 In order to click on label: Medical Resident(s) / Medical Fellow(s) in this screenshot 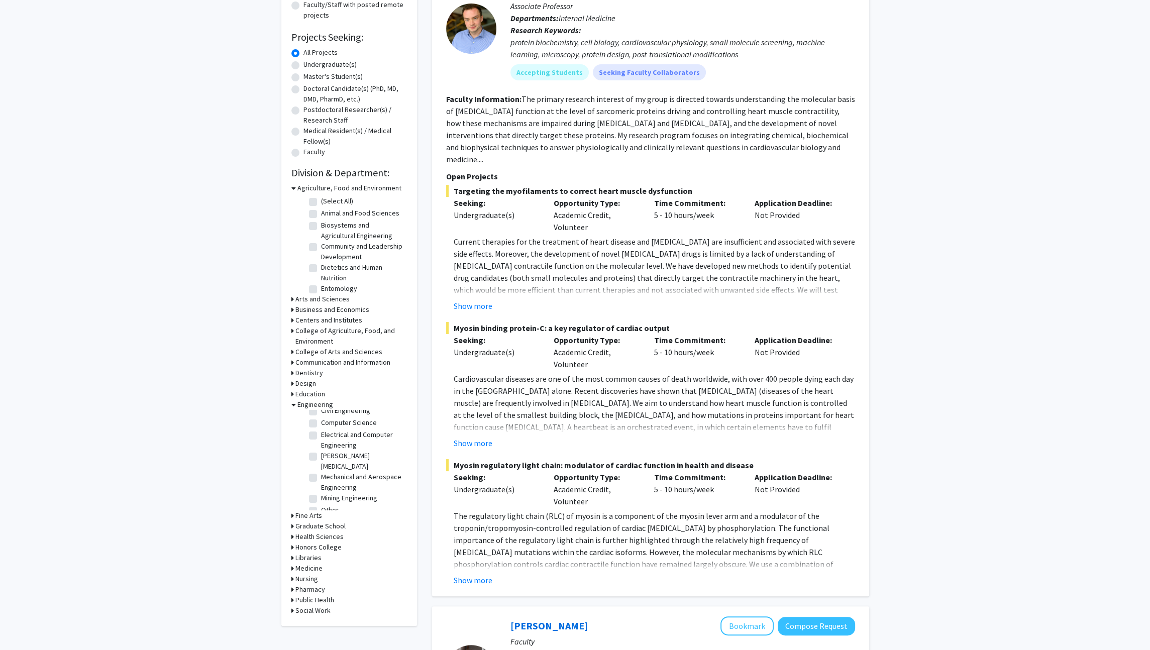, I will do `click(355, 136)`.